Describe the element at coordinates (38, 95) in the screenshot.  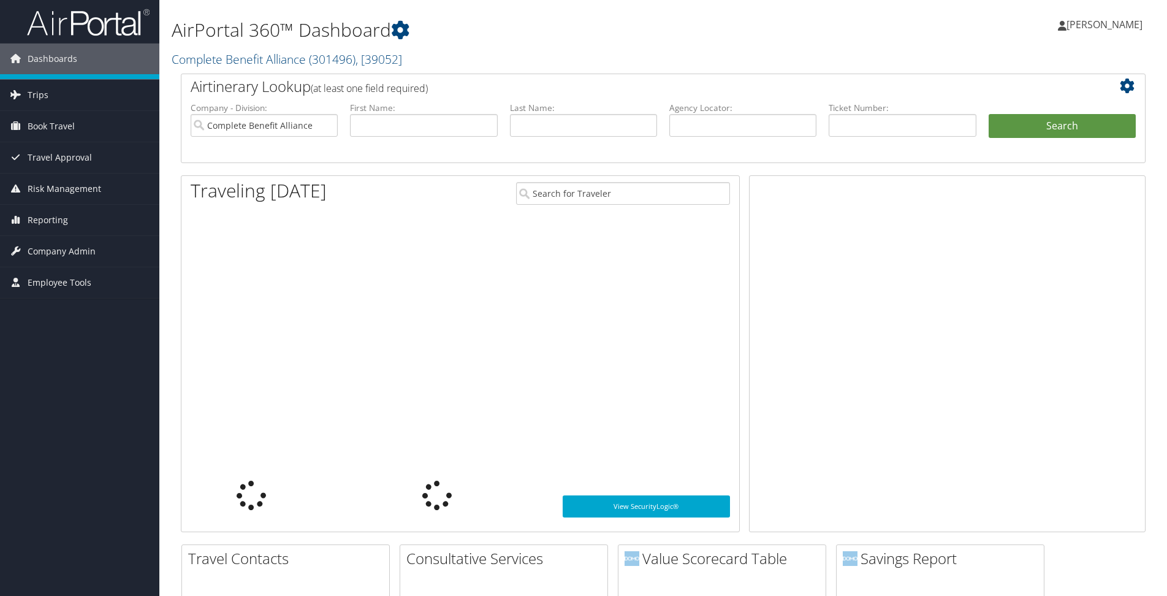
I see `span: Trips` at that location.